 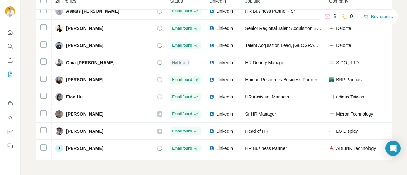 I want to click on button: My lists, so click(x=10, y=74).